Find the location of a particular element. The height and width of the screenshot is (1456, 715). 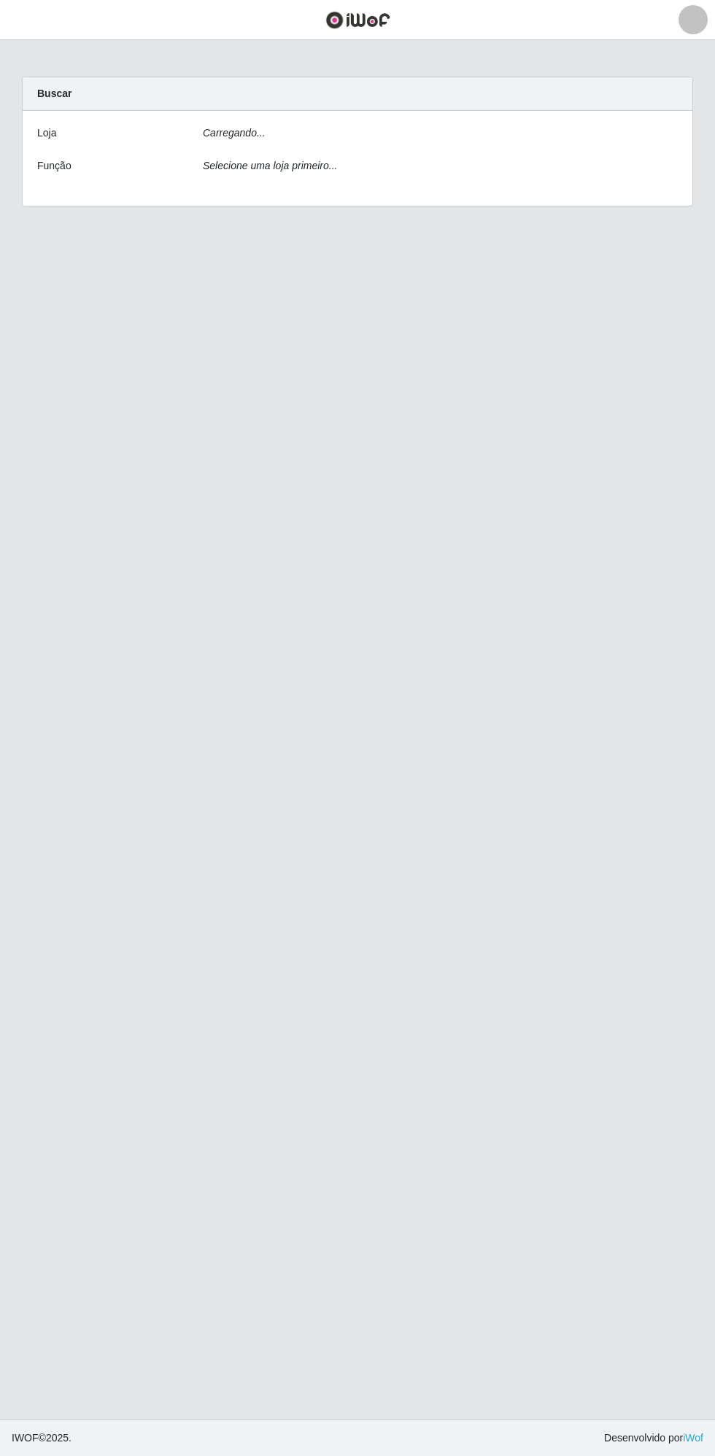

span: © 2025 . is located at coordinates (42, 1437).